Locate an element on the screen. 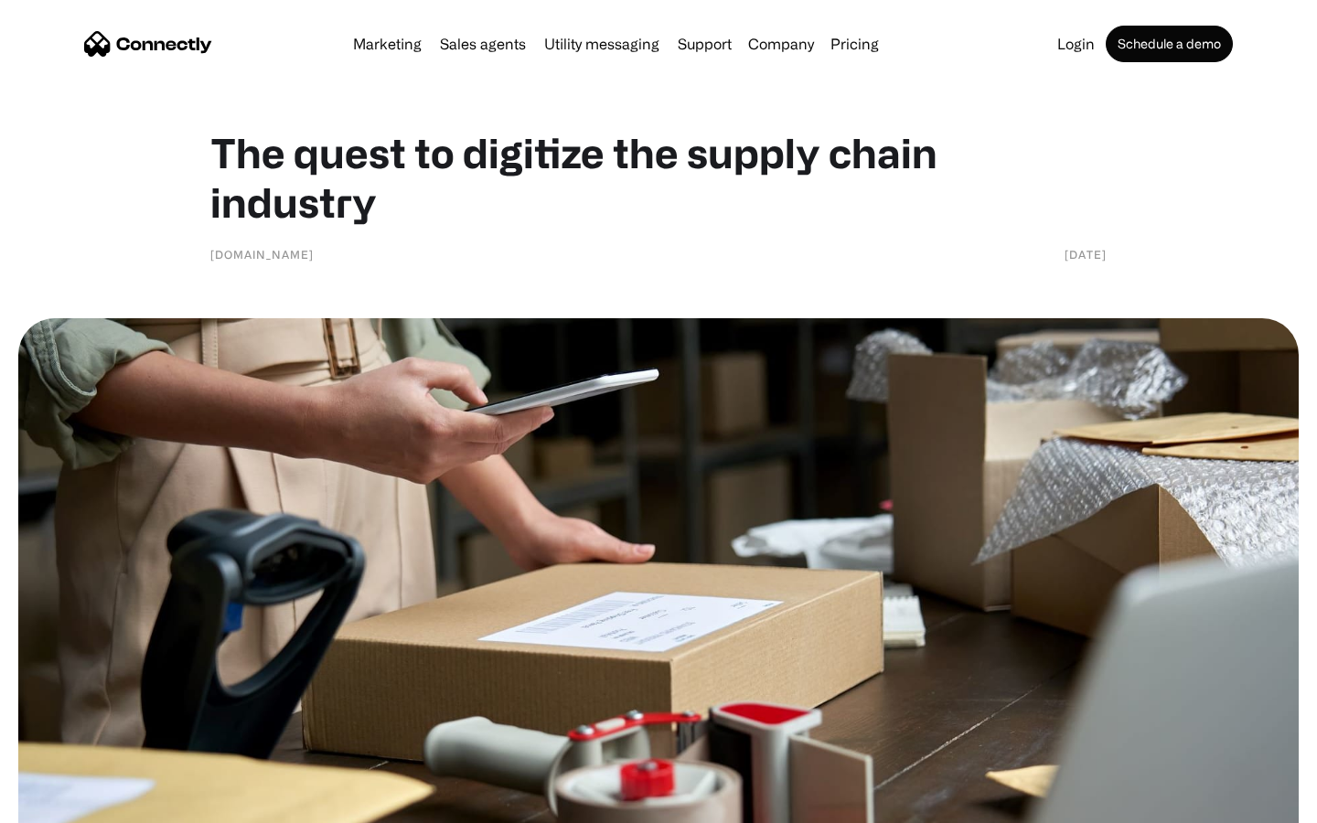  a: Login is located at coordinates (1076, 44).